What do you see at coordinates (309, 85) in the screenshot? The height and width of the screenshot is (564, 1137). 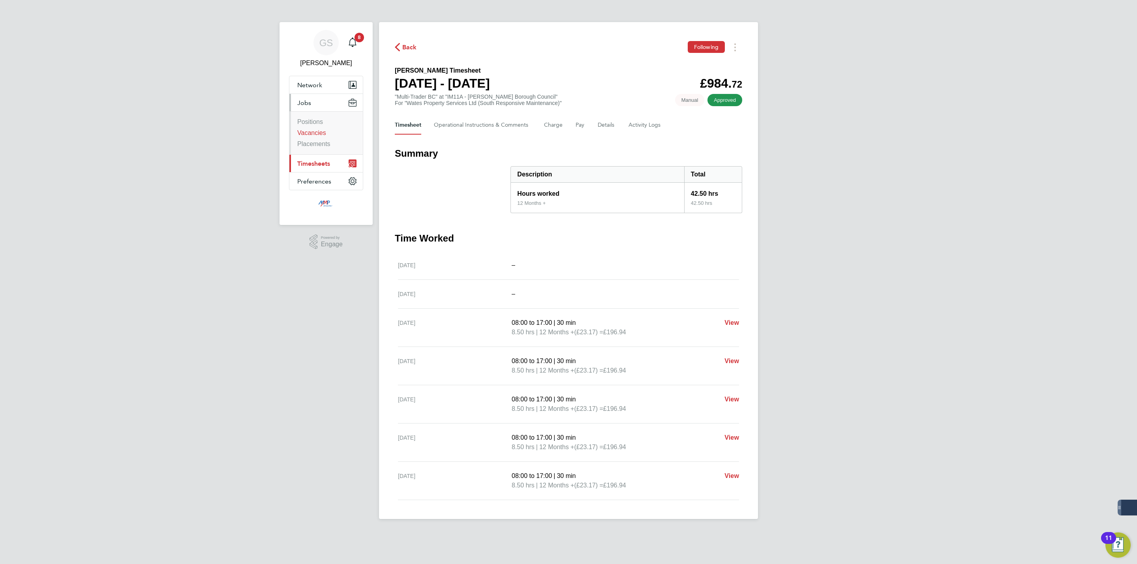 I see `span: Network` at bounding box center [309, 85].